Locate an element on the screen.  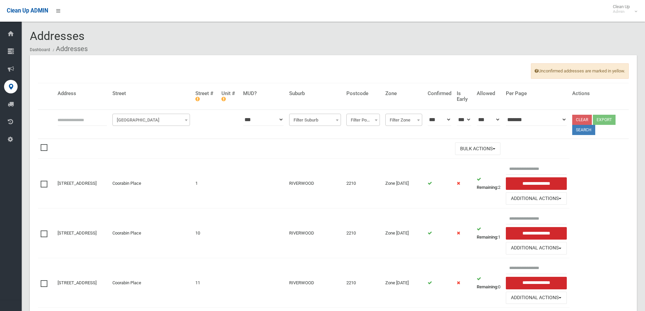
li: Addresses is located at coordinates (69, 49).